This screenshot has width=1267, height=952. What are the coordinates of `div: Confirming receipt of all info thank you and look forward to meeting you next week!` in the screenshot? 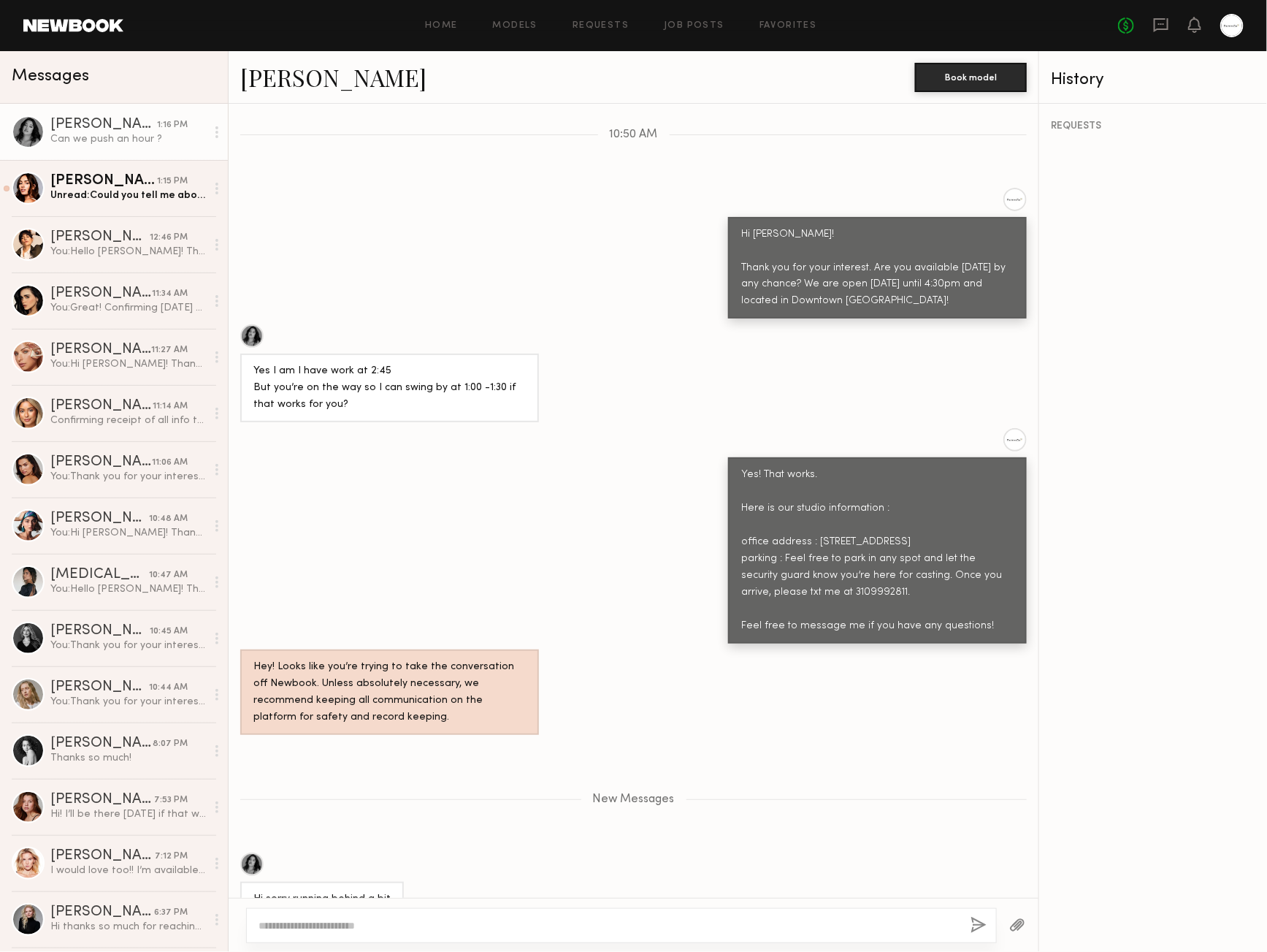 It's located at (128, 420).